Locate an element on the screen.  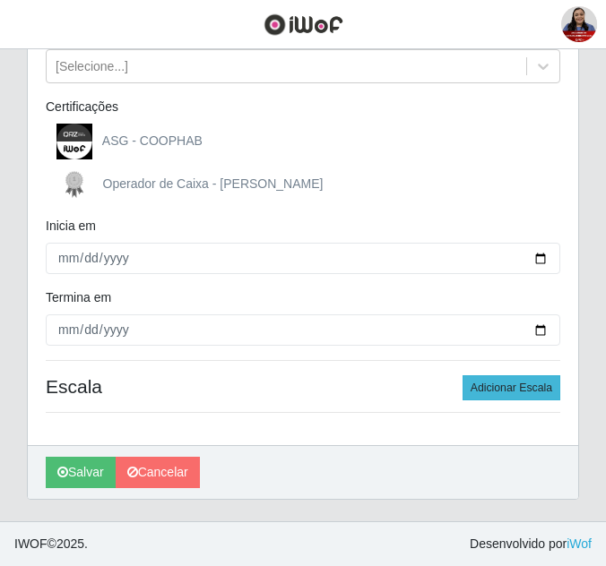
label: Termina em is located at coordinates (78, 297).